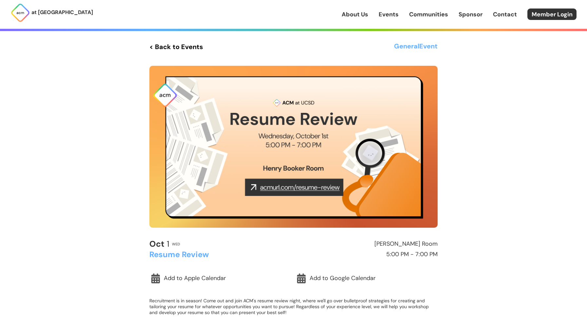  What do you see at coordinates (176, 47) in the screenshot?
I see `a: < Back to Events` at bounding box center [176, 47].